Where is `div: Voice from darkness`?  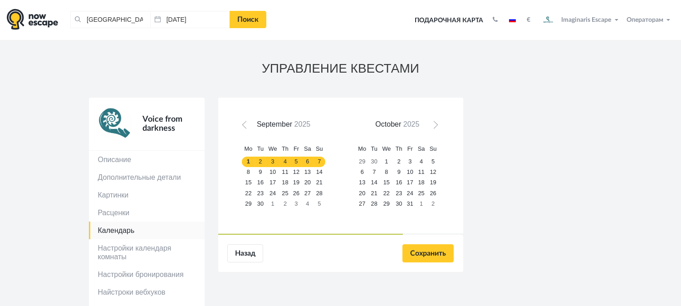
div: Voice from darkness is located at coordinates (164, 124).